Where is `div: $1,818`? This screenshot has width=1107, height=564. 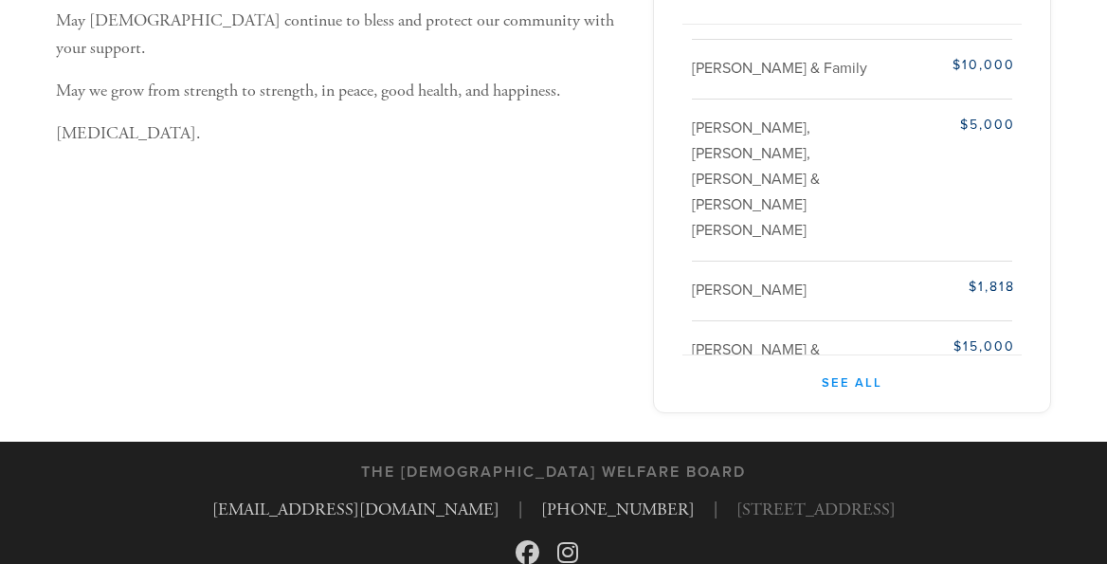
div: $1,818 is located at coordinates (959, 286).